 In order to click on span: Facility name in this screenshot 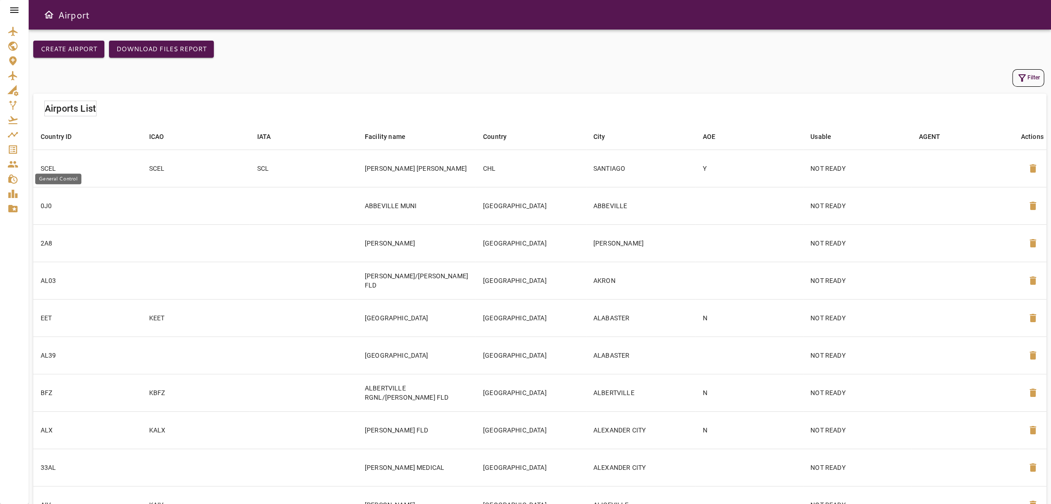, I will do `click(391, 137)`.